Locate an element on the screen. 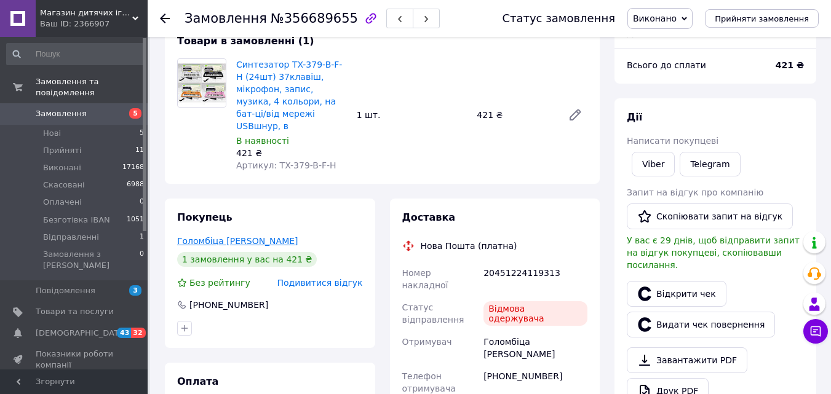  a: Синтезатор TX-379-B-F-H (24шт) 37клавіш, мікрофон, запис, музика, 4 кольори, на бат-ці/від мережі... is located at coordinates (289, 95).